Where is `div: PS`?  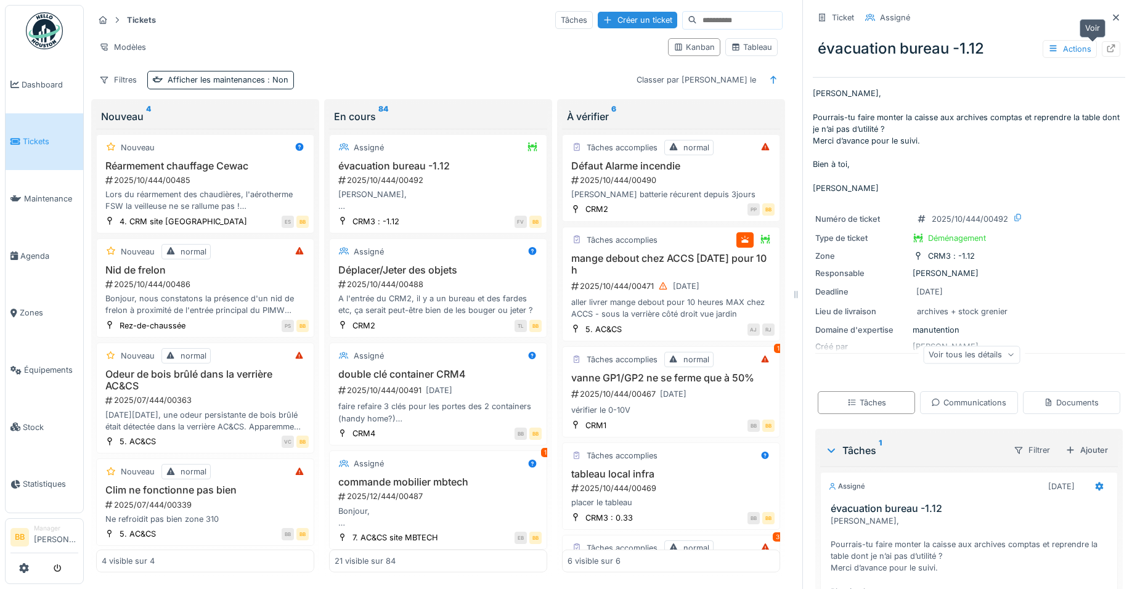
div: PS is located at coordinates (288, 326).